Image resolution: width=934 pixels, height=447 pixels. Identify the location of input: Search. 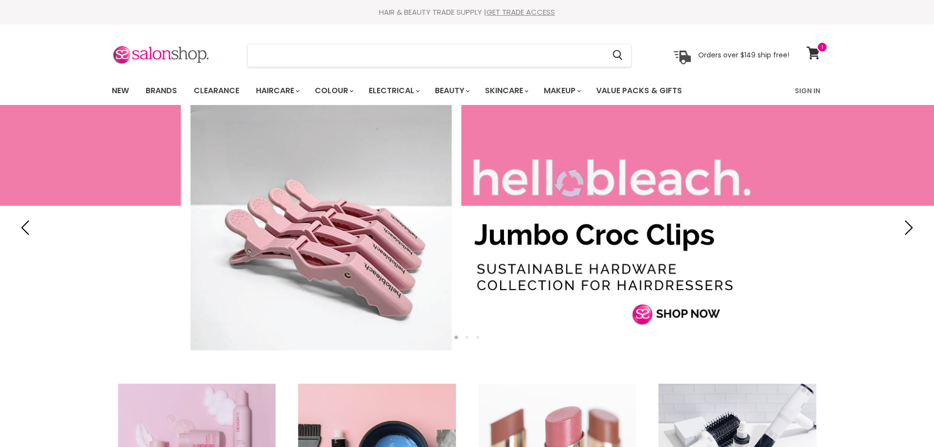
(426, 55).